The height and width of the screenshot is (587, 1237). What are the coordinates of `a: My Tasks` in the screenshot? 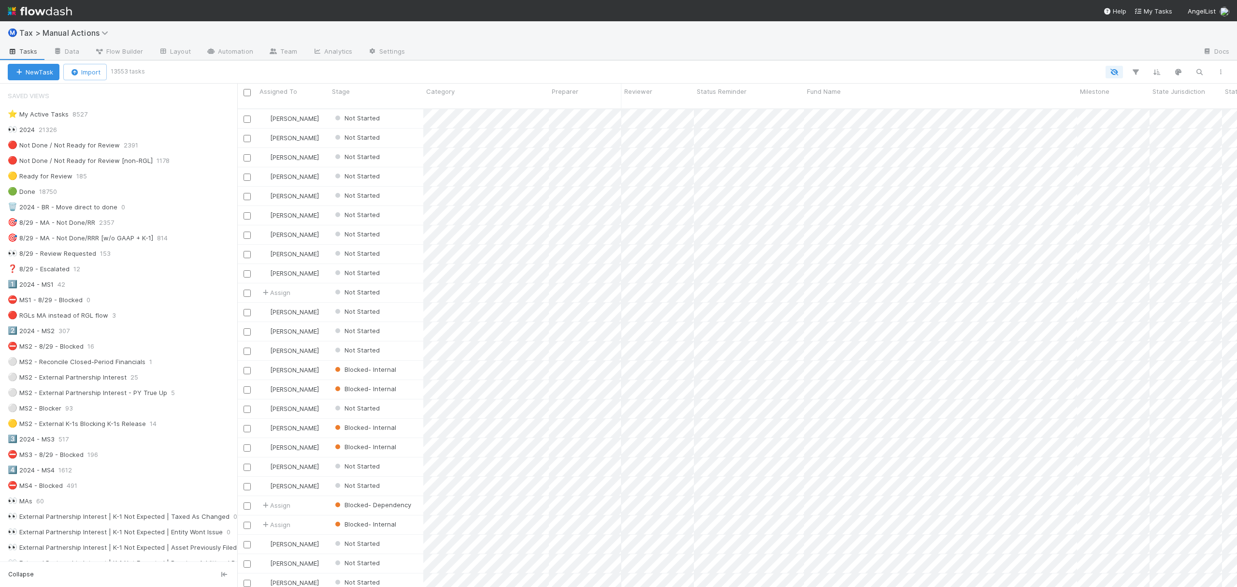 It's located at (1153, 11).